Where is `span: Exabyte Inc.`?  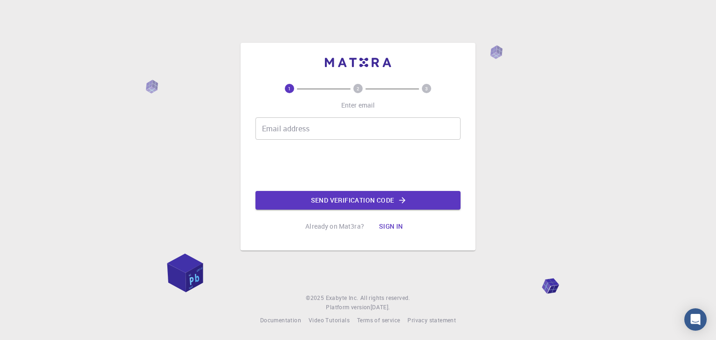
span: Exabyte Inc. is located at coordinates (342, 298).